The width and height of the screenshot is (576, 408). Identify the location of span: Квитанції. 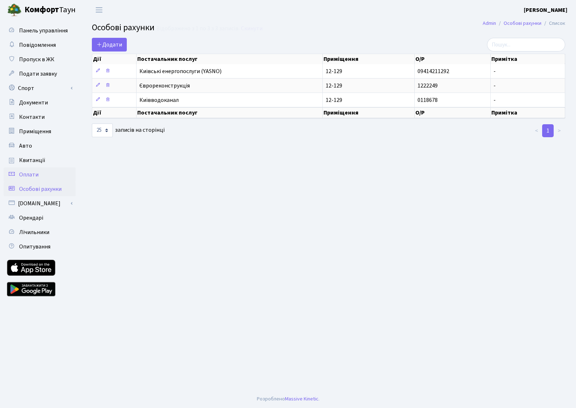
(32, 160).